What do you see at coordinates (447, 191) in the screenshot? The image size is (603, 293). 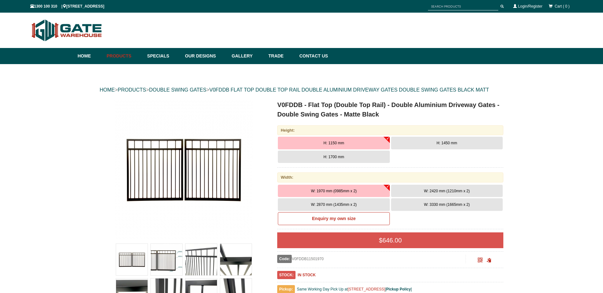 I see `span: W: 2420 mm (1210mm x 2)` at bounding box center [447, 191].